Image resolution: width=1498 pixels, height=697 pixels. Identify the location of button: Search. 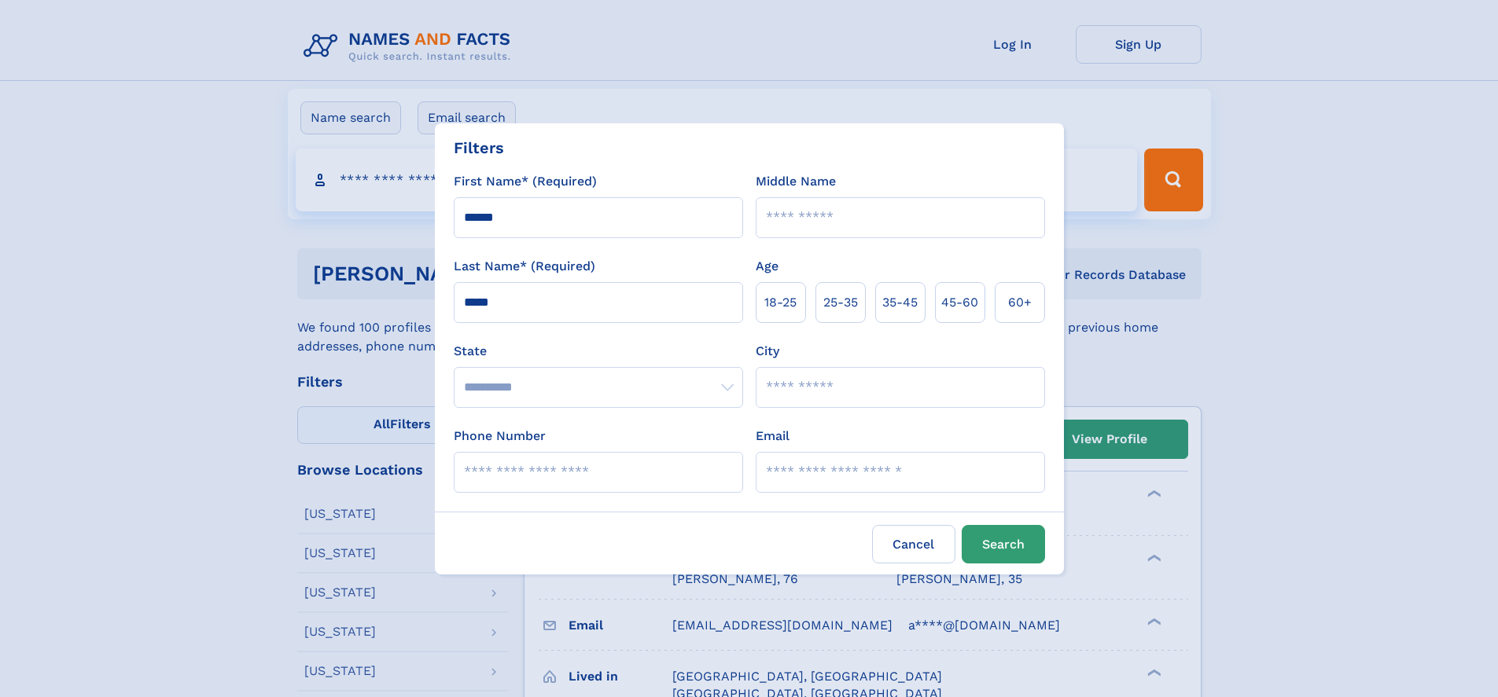
(1003, 544).